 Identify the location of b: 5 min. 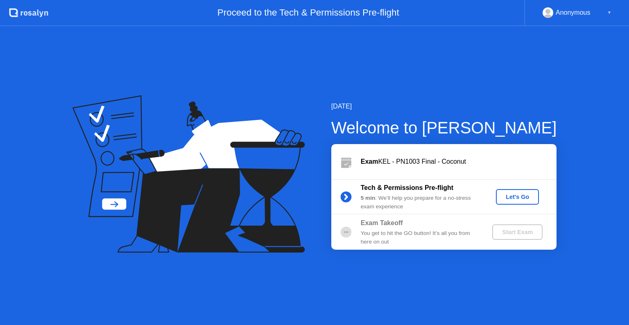
(368, 198).